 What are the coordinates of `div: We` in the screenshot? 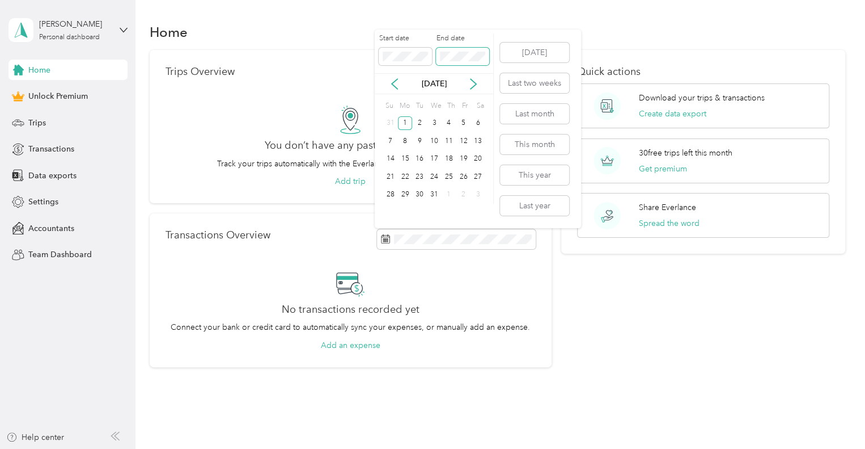 It's located at (435, 106).